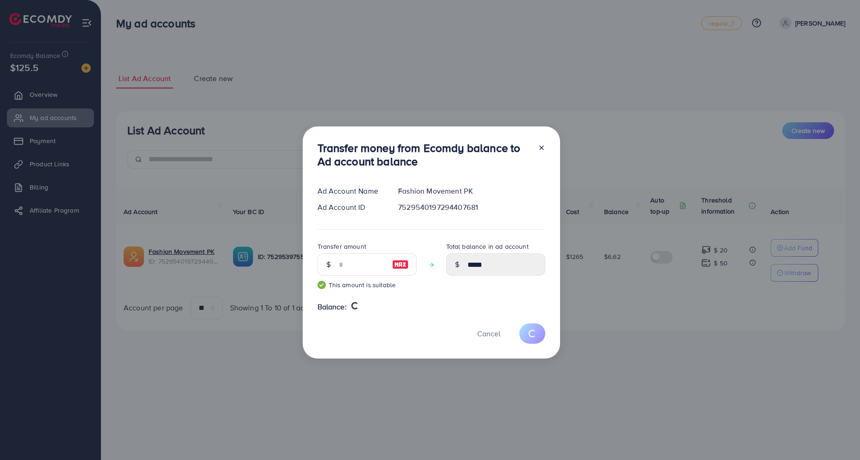  I want to click on div: Ad Account ID, so click(350, 207).